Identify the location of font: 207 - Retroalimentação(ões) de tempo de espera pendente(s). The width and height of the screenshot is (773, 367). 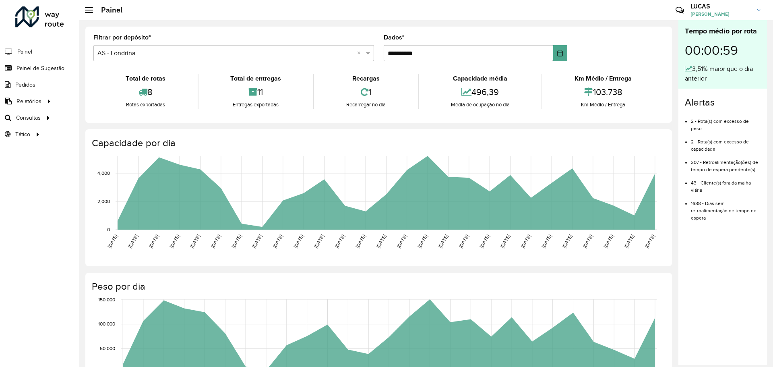
(724, 165).